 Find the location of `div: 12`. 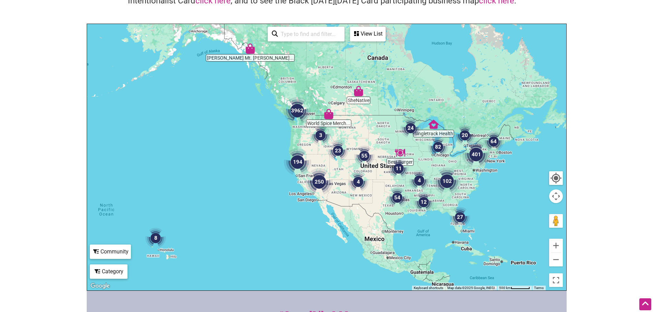

div: 12 is located at coordinates (424, 202).